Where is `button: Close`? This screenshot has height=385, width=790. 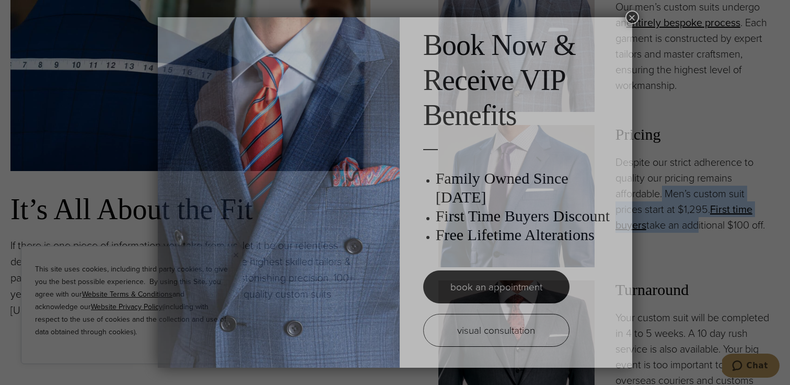 button: Close is located at coordinates (632, 17).